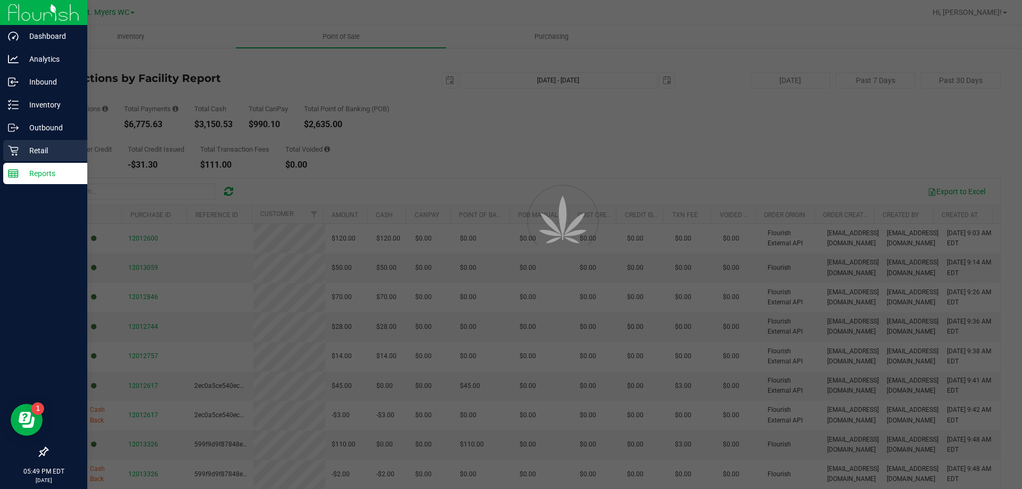 The image size is (1022, 489). What do you see at coordinates (51, 174) in the screenshot?
I see `p: Reports` at bounding box center [51, 174].